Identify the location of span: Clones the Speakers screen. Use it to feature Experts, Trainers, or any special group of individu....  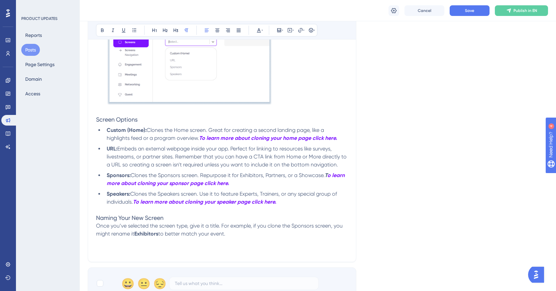
(222, 198).